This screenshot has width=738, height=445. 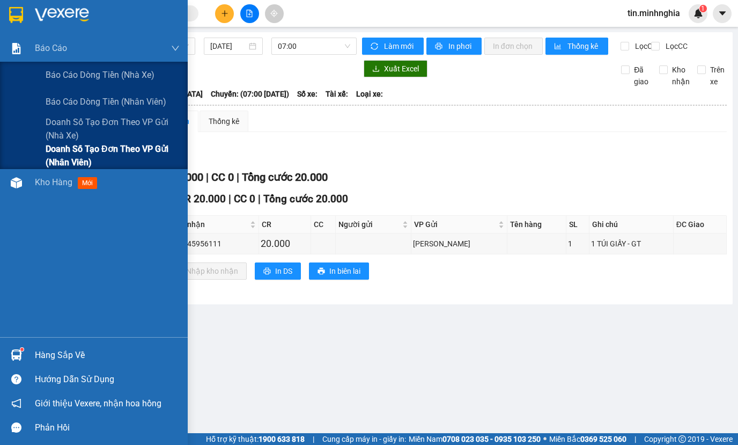 I want to click on span: question-circle, so click(x=16, y=379).